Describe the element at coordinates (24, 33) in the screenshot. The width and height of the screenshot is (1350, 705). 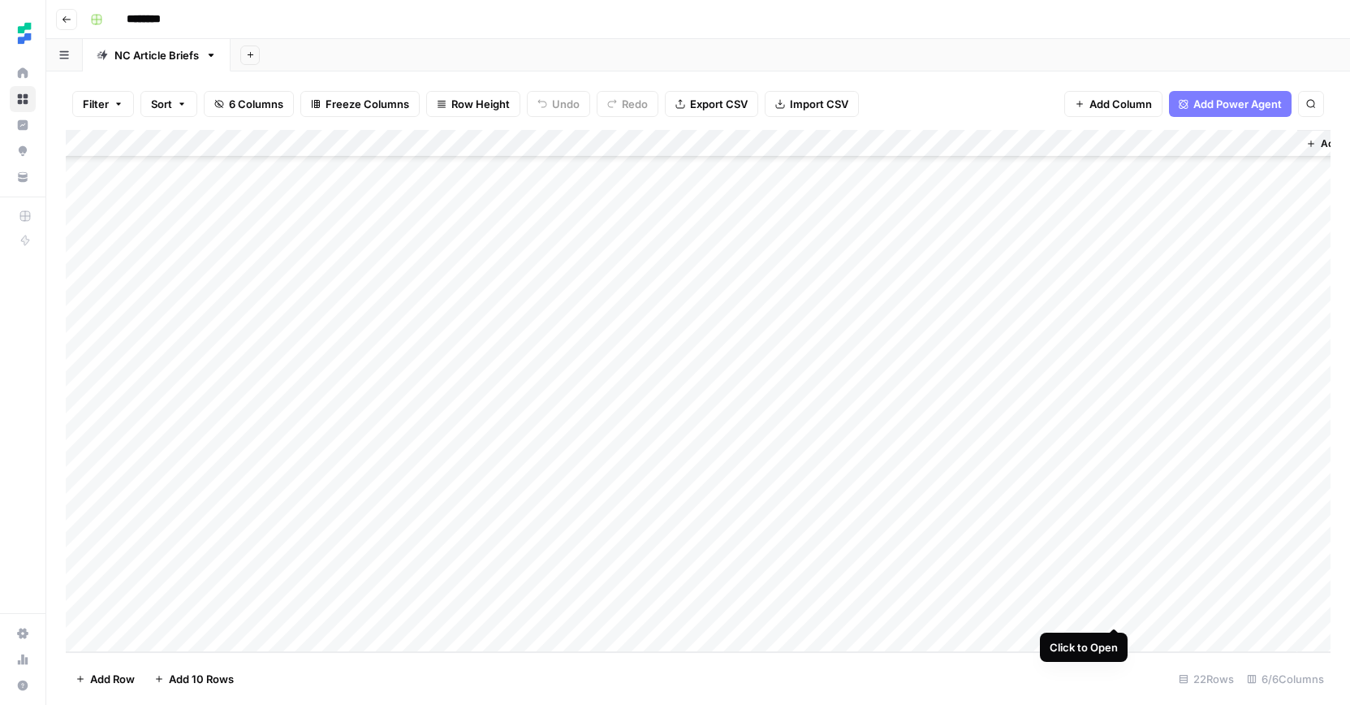
I see `img: Ten Speed Logo` at that location.